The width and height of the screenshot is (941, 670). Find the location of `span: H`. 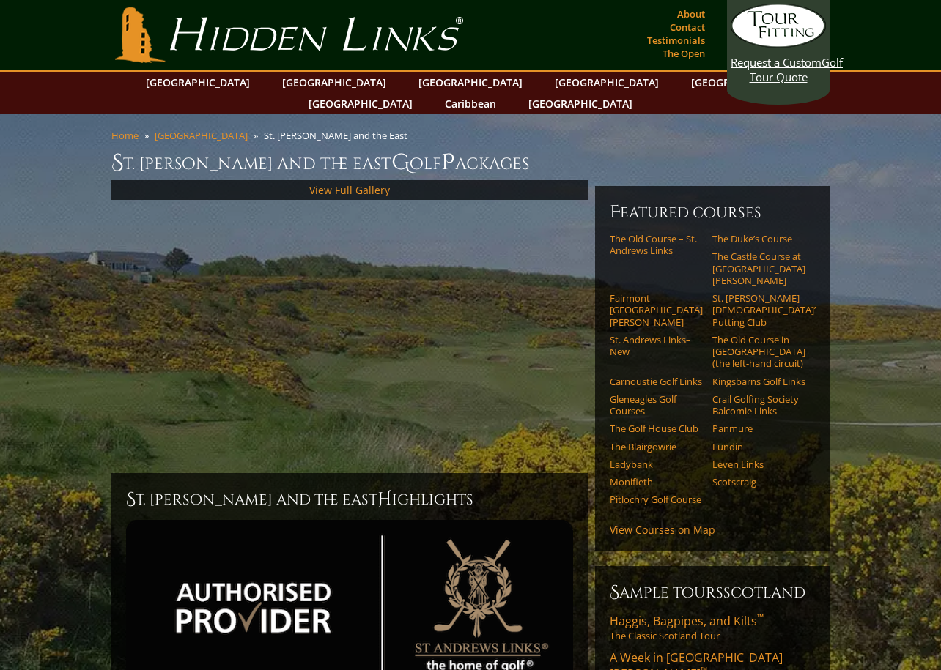

span: H is located at coordinates (385, 500).